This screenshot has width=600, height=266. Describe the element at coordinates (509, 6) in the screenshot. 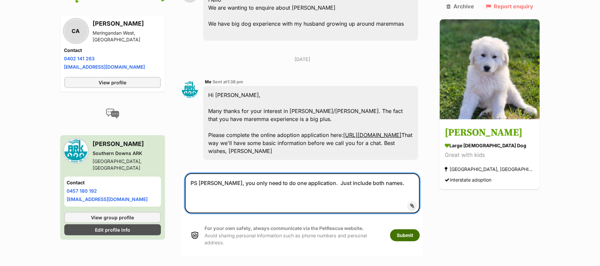

I see `a: Report enquiry` at that location.